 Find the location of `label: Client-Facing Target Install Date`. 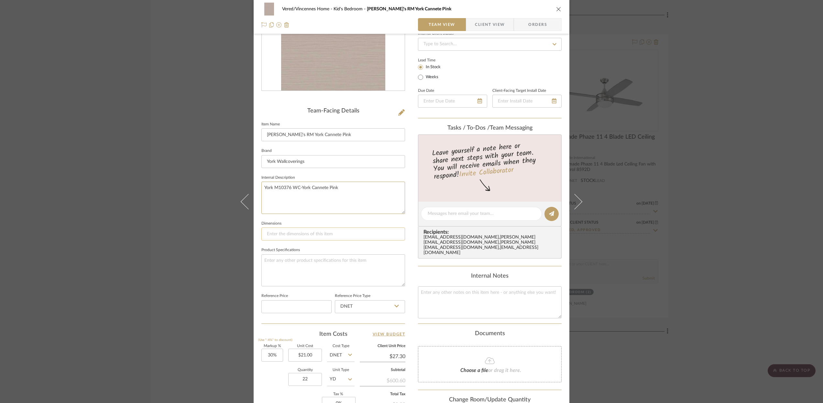

label: Client-Facing Target Install Date is located at coordinates (519, 91).